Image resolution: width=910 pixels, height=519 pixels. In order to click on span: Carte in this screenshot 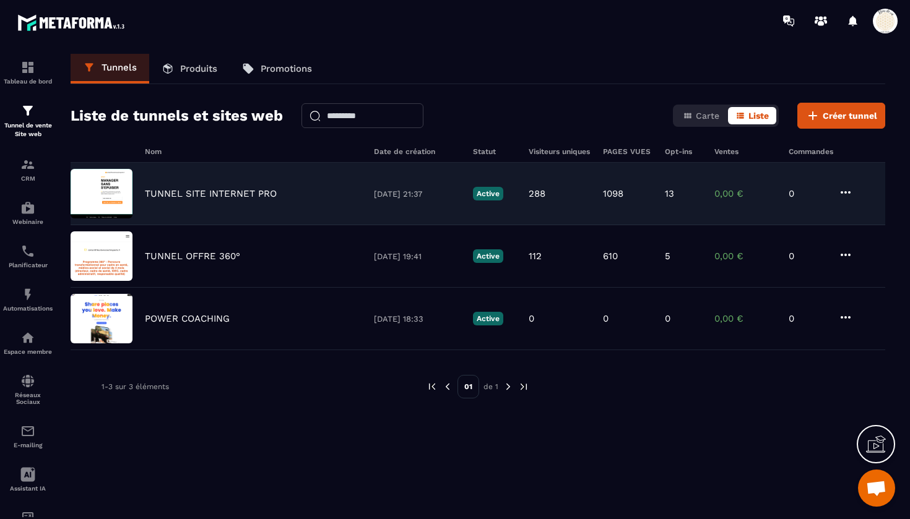, I will do `click(707, 116)`.